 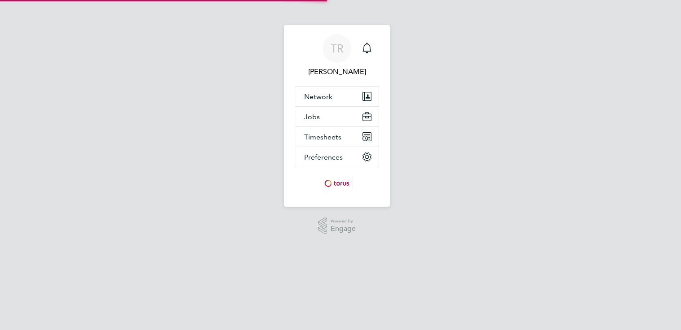 I want to click on a: Go to home page, so click(x=337, y=183).